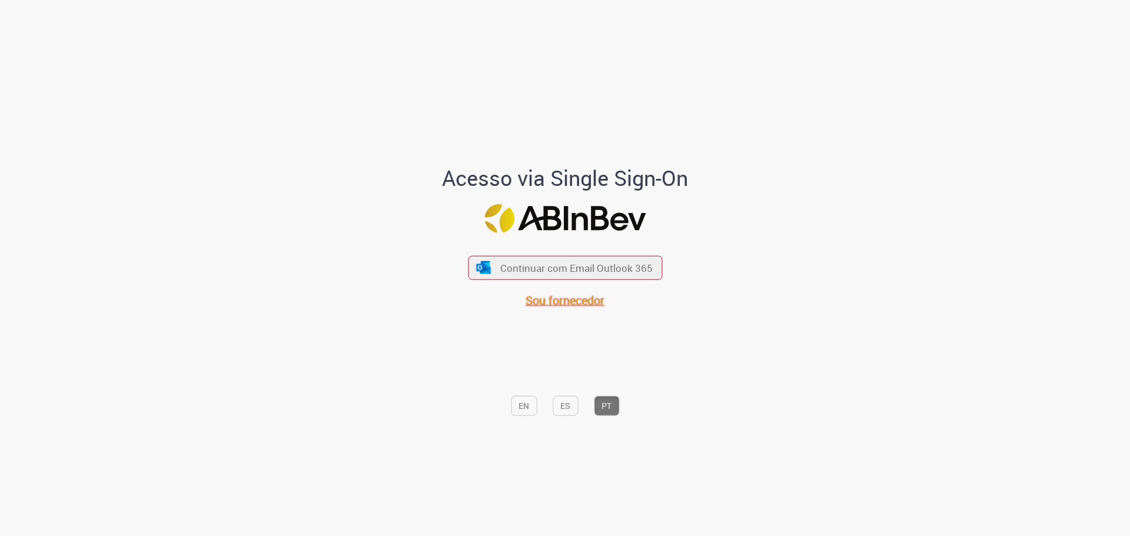 The image size is (1130, 536). Describe the element at coordinates (565, 405) in the screenshot. I see `button: ES` at that location.